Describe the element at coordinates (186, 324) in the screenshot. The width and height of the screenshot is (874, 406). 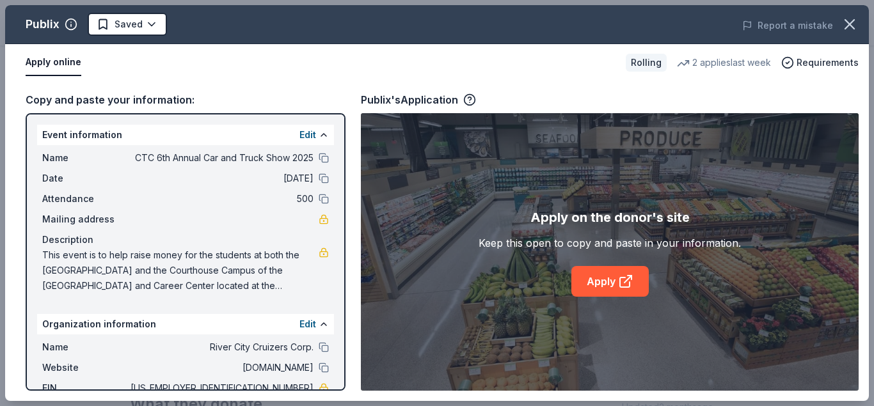
I see `div: Organization information` at that location.